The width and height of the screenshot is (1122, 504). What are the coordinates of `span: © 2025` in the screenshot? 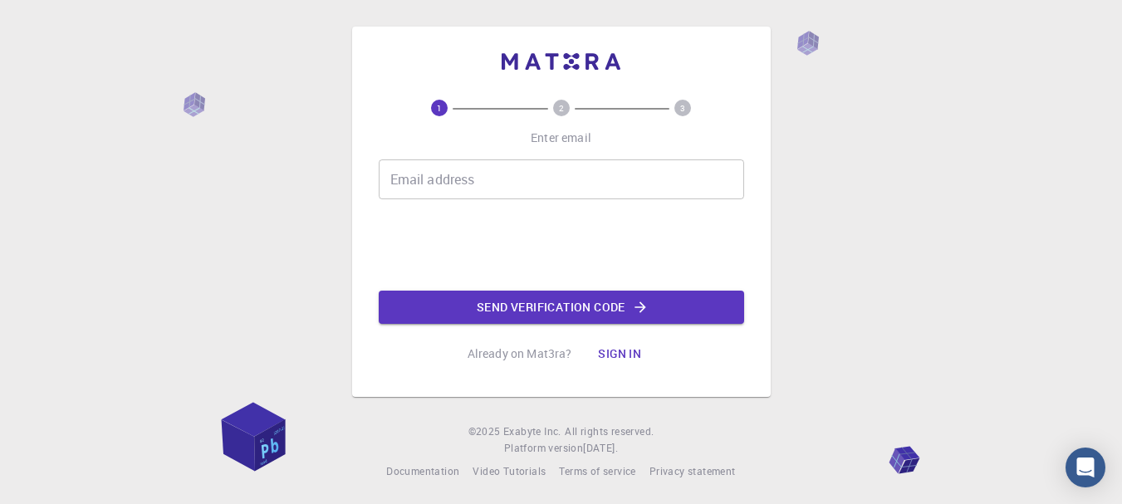 It's located at (486, 432).